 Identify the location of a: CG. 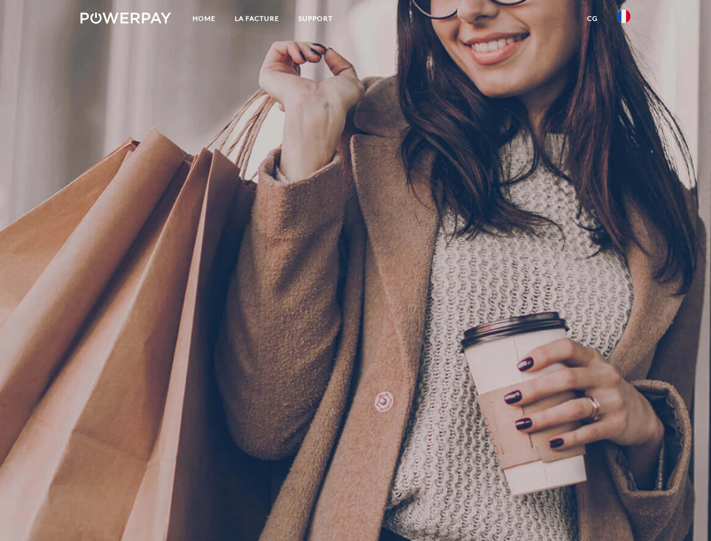
(592, 19).